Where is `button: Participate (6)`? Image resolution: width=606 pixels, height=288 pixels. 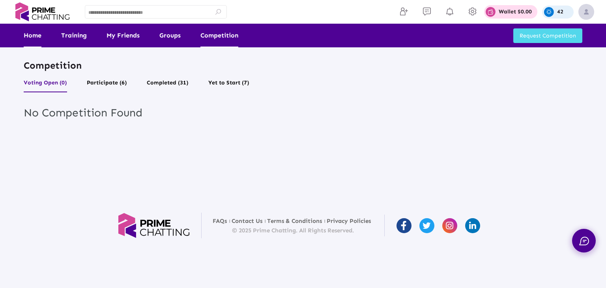 button: Participate (6) is located at coordinates (107, 85).